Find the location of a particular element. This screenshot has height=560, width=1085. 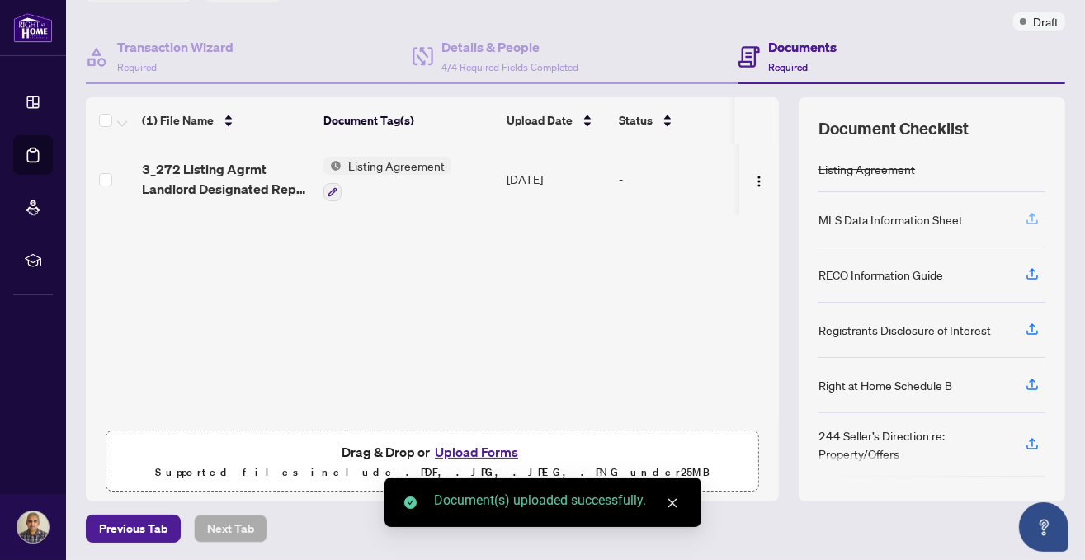

div: MLS Data Information Sheet is located at coordinates (890, 219).